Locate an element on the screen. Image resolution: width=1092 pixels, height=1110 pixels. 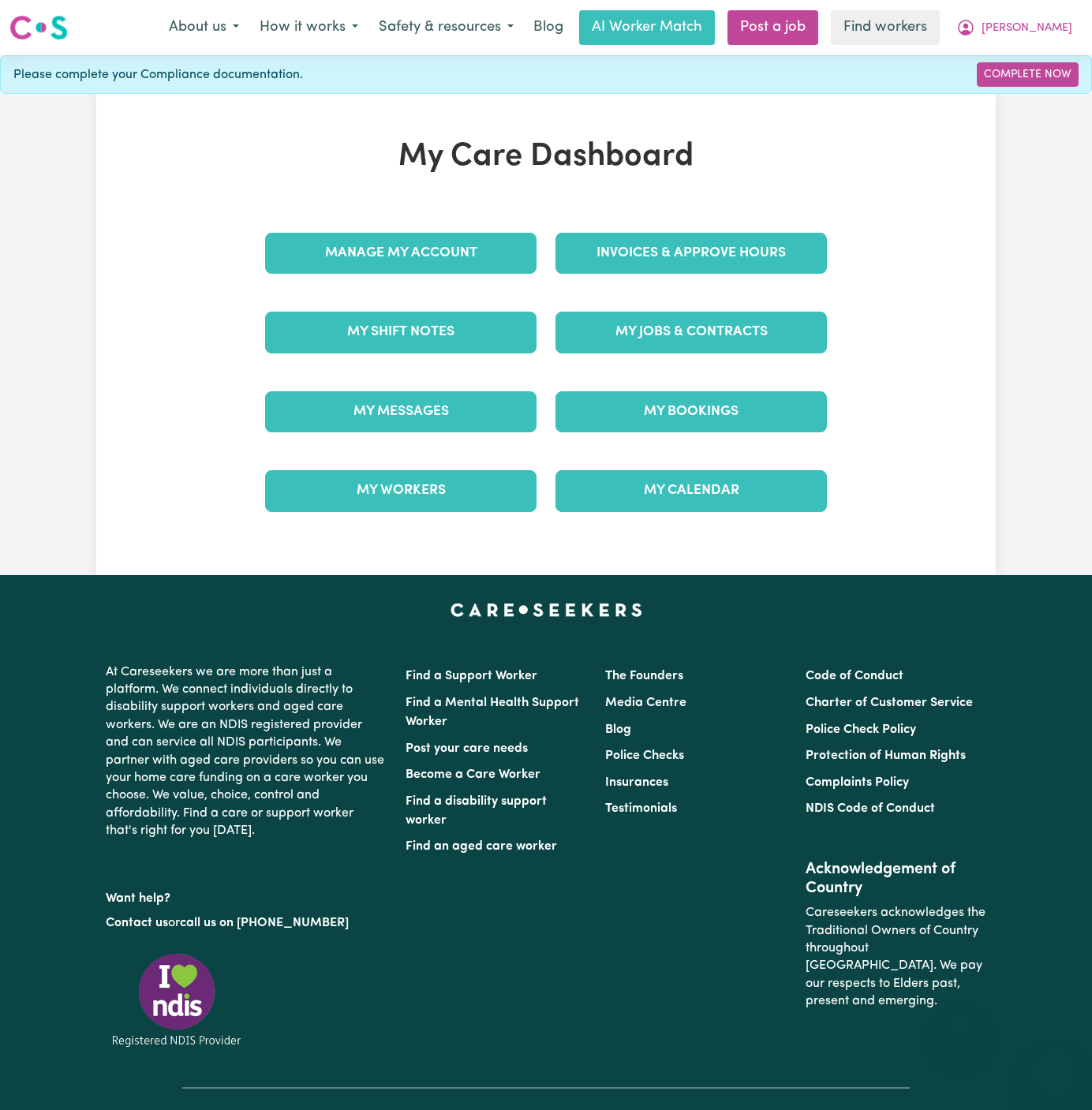
a: The Founders is located at coordinates (644, 676).